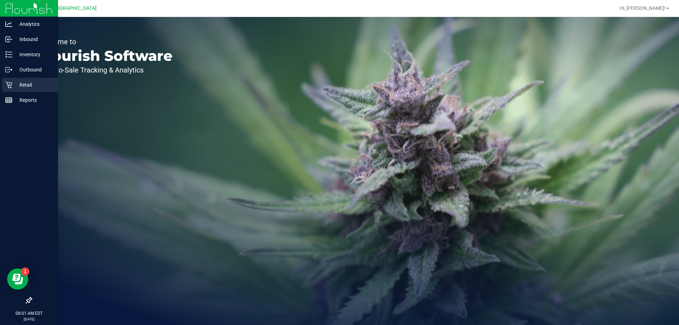 Image resolution: width=679 pixels, height=325 pixels. Describe the element at coordinates (4, 4) in the screenshot. I see `span: 1` at that location.